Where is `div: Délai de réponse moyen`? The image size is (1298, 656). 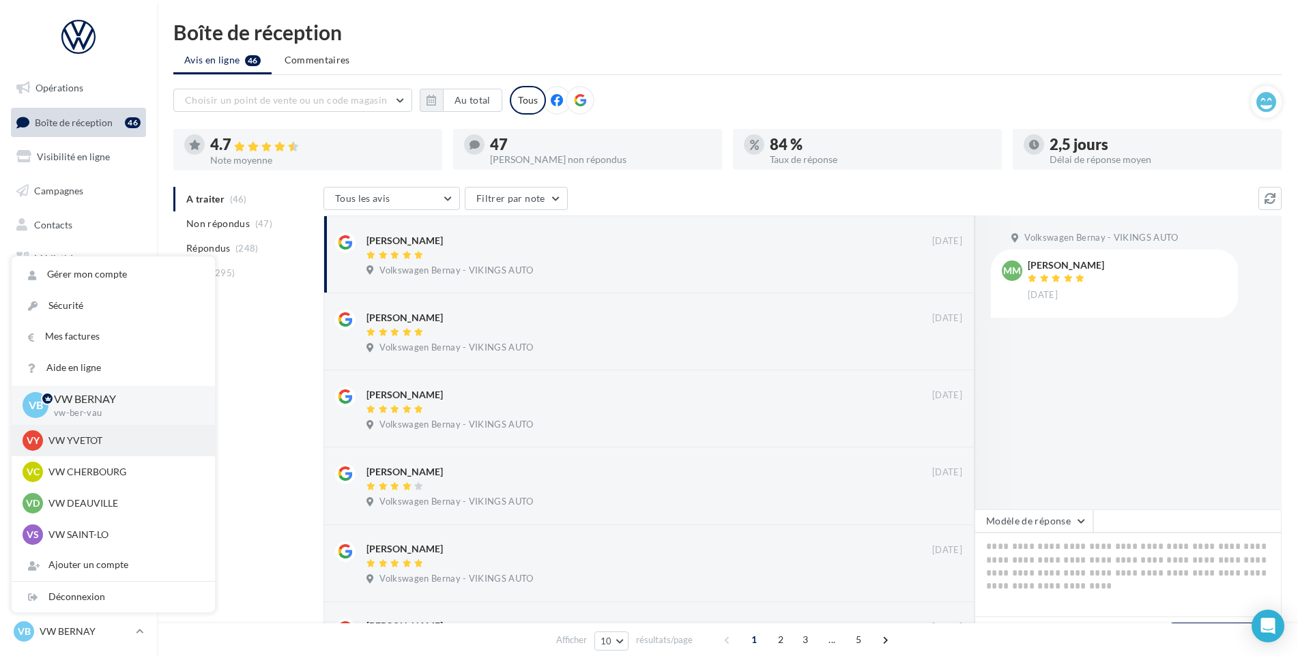
div: Délai de réponse moyen is located at coordinates (1160, 160).